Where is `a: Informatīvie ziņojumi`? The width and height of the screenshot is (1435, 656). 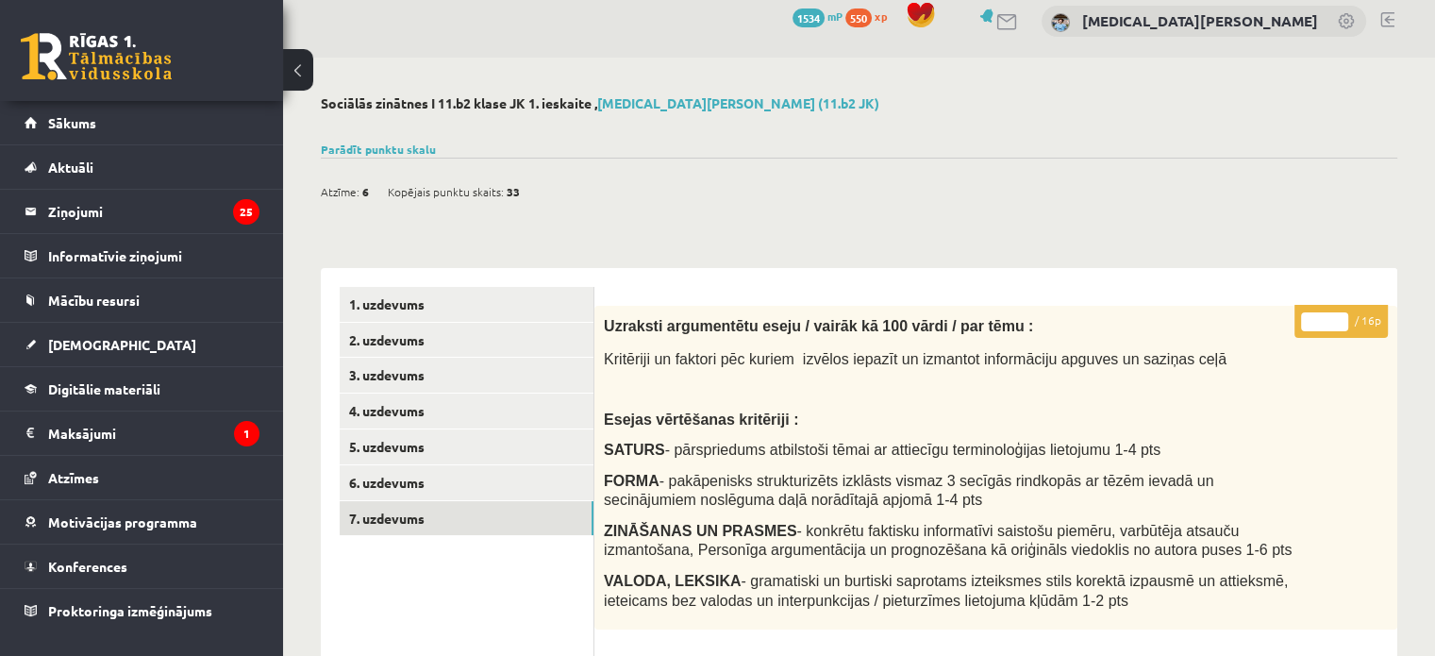 a: Informatīvie ziņojumi is located at coordinates (142, 256).